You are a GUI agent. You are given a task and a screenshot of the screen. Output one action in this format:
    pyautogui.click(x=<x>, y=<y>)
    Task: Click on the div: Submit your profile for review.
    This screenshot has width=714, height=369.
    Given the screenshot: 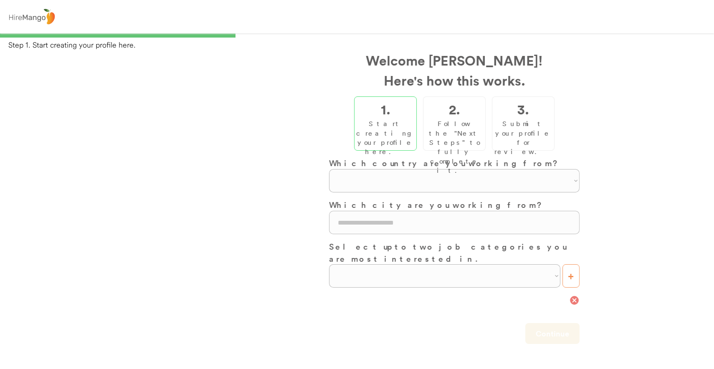 What is the action you would take?
    pyautogui.click(x=523, y=138)
    